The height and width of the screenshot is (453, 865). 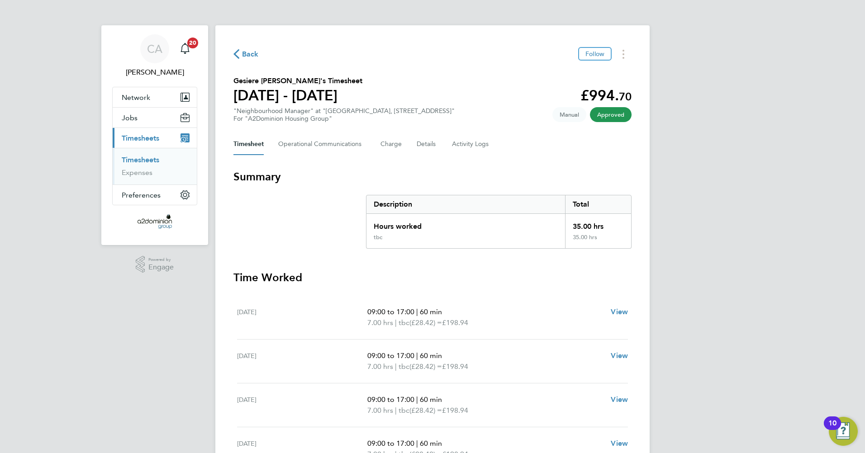 What do you see at coordinates (155, 265) in the screenshot?
I see `a: Powered byEngage` at bounding box center [155, 265].